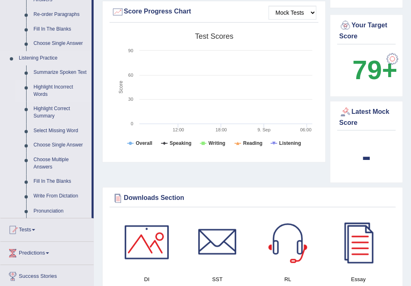 The width and height of the screenshot is (411, 286). Describe the element at coordinates (180, 143) in the screenshot. I see `tspan: Speaking` at that location.